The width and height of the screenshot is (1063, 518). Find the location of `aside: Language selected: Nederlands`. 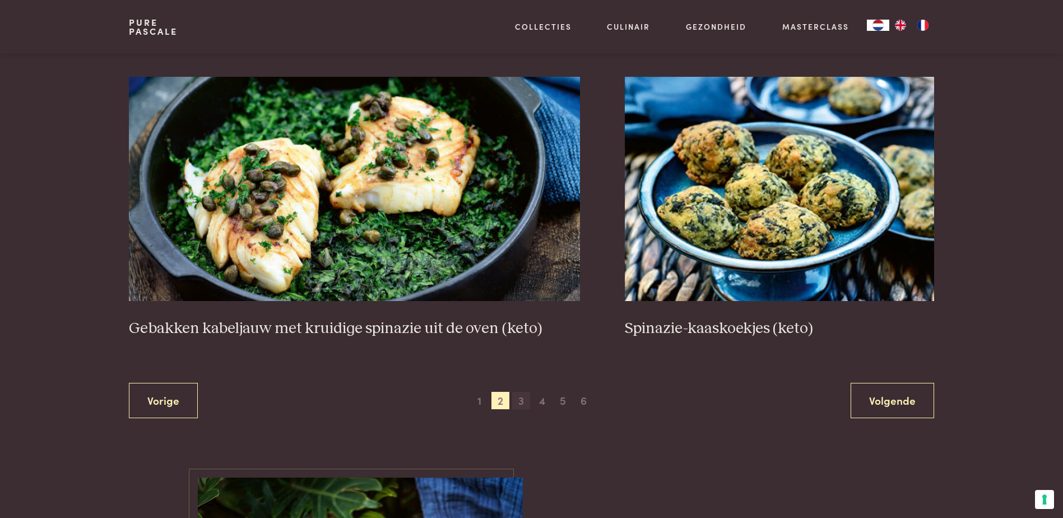

aside: Language selected: Nederlands is located at coordinates (900, 25).